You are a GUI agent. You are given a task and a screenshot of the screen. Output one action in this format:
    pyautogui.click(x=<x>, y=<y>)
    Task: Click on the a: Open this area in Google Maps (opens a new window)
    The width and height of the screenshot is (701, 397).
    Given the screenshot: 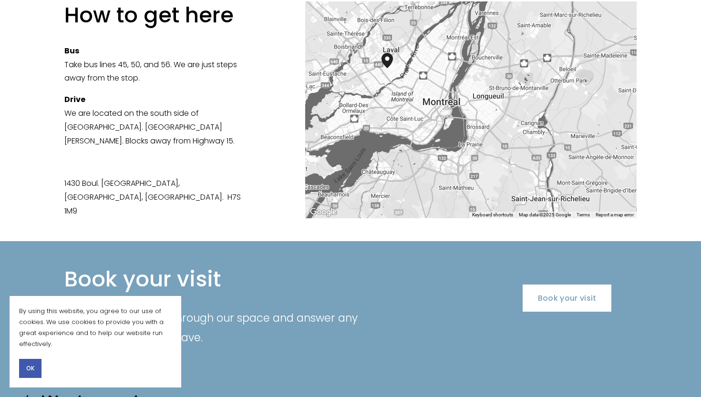 What is the action you would take?
    pyautogui.click(x=323, y=212)
    